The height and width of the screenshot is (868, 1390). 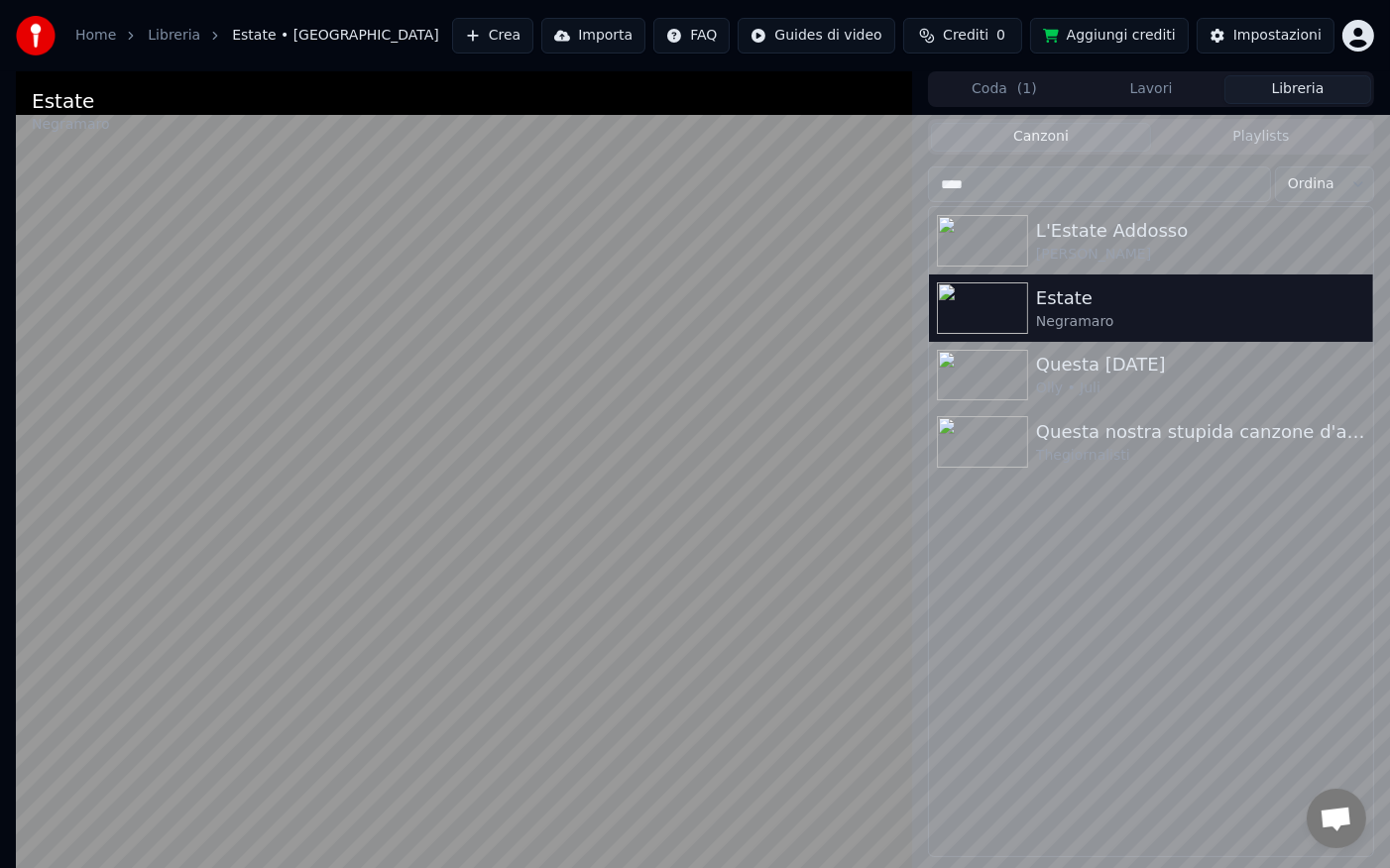 I want to click on div: Questa nostra stupida canzone d'amore, so click(x=1200, y=432).